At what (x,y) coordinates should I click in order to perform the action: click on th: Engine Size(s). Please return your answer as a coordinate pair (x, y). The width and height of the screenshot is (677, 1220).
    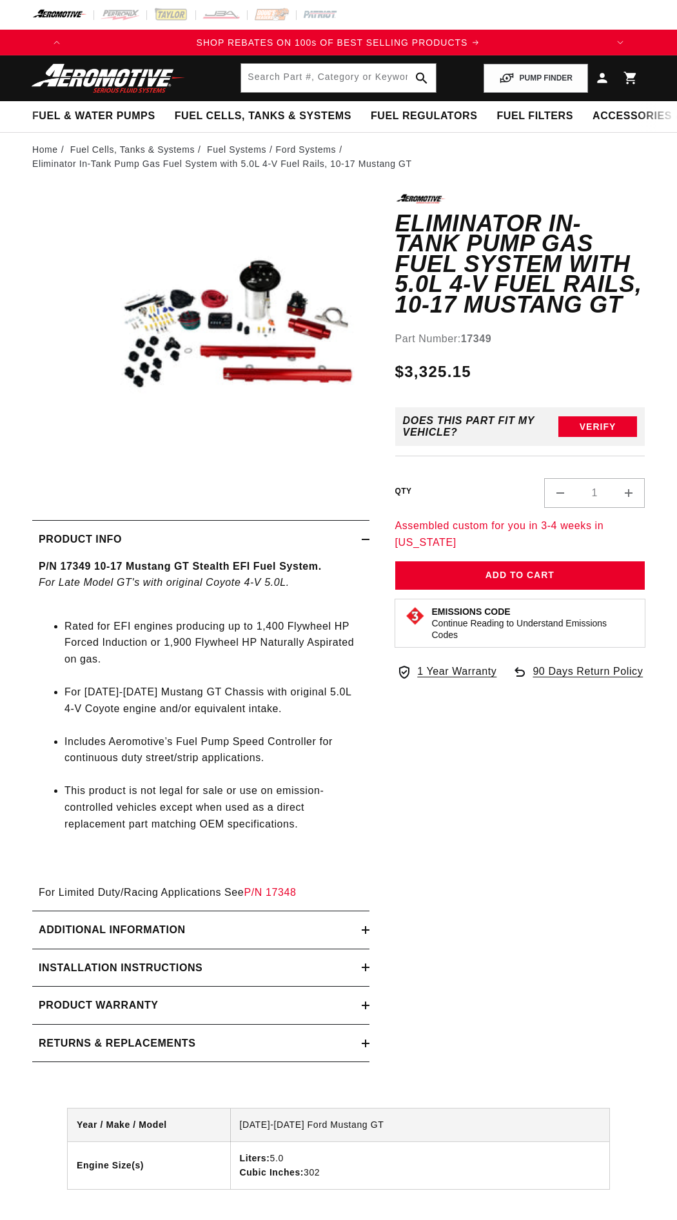
    Looking at the image, I should click on (149, 1165).